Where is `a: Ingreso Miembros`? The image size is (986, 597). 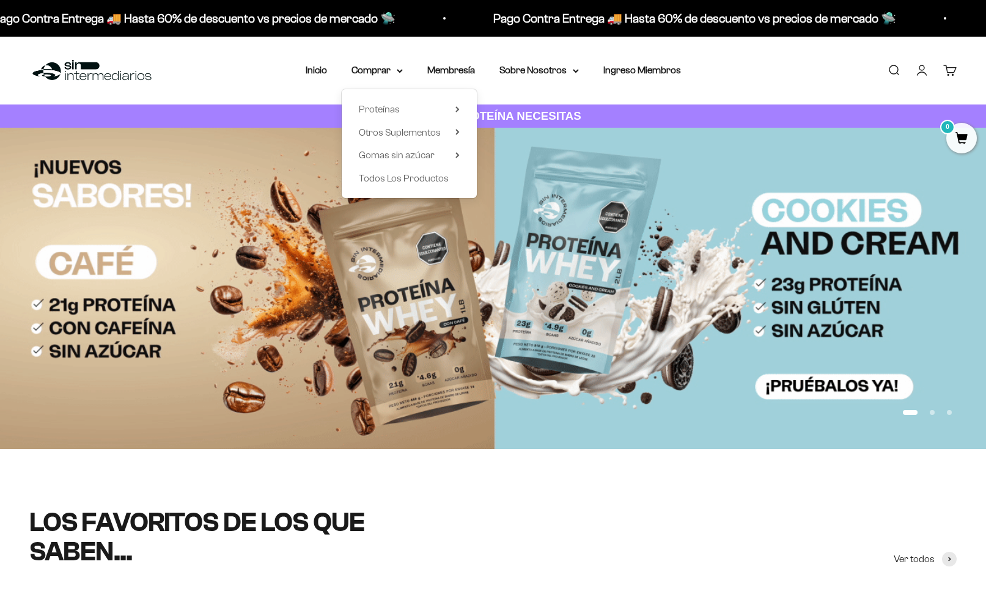
a: Ingreso Miembros is located at coordinates (642, 70).